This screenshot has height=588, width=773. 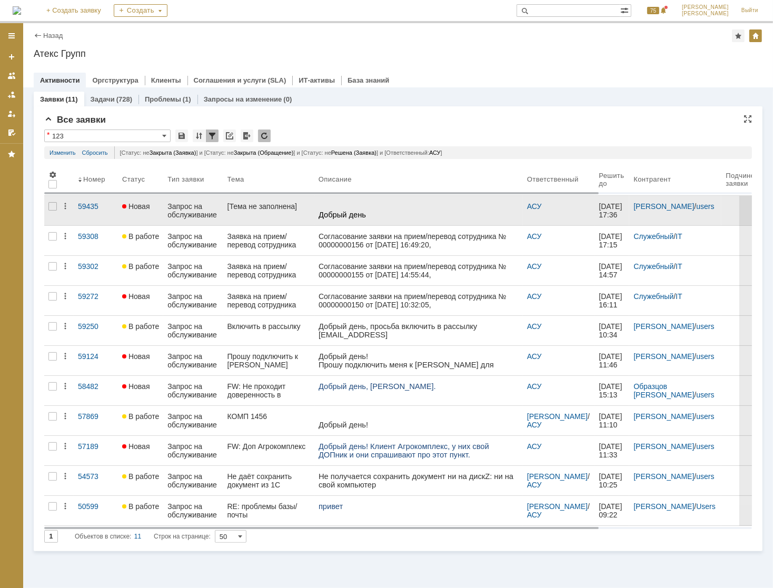 I want to click on div: Изменить домашнюю страницу, so click(x=755, y=36).